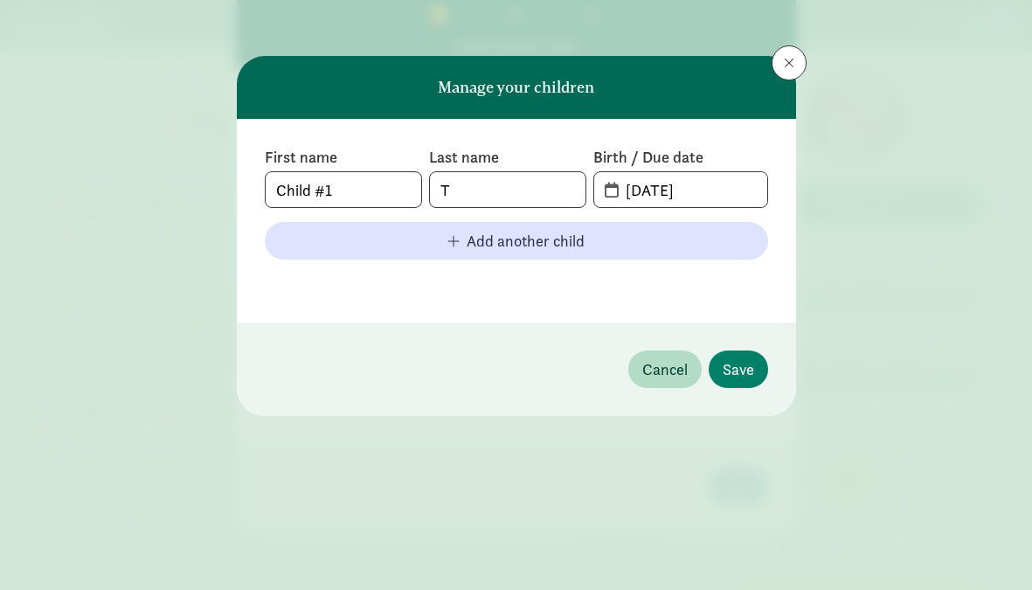 The width and height of the screenshot is (1032, 590). Describe the element at coordinates (680, 157) in the screenshot. I see `label: Birth / Due date` at that location.